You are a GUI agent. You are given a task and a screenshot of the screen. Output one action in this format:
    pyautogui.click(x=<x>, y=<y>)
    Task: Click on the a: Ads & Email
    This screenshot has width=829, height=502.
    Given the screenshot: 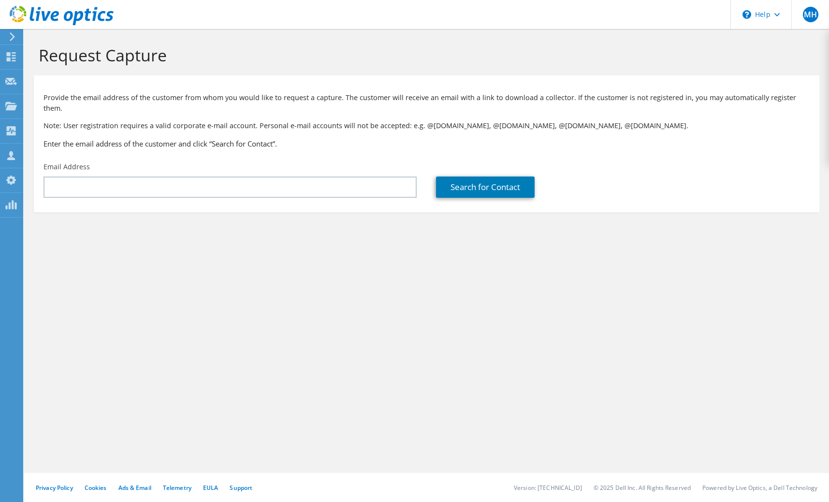 What is the action you would take?
    pyautogui.click(x=135, y=487)
    